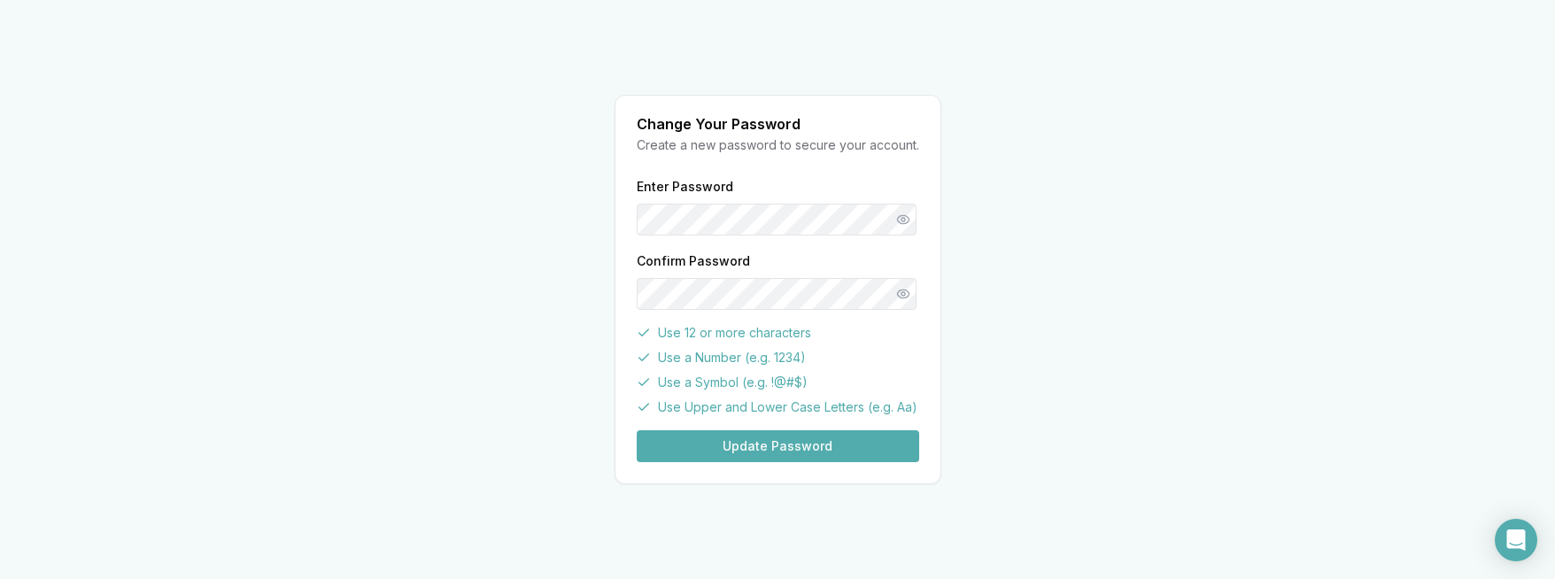 The width and height of the screenshot is (1555, 579). What do you see at coordinates (732, 382) in the screenshot?
I see `span: Use a Symbol (e.g. !@#$)` at bounding box center [732, 382].